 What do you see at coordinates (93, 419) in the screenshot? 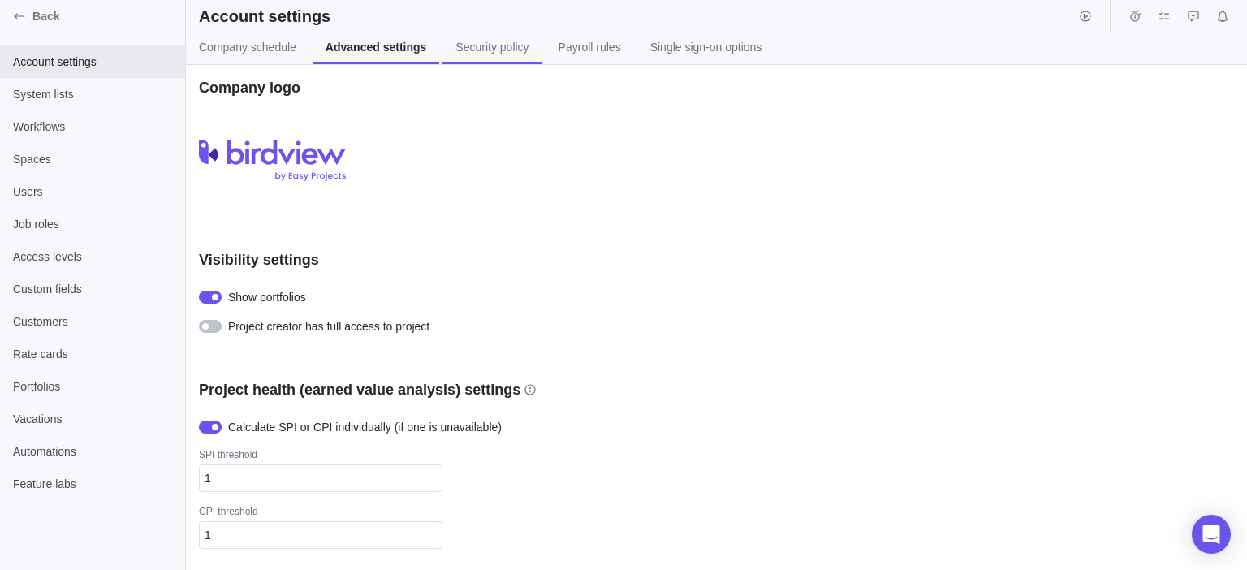
I see `span: Vacations` at bounding box center [93, 419].